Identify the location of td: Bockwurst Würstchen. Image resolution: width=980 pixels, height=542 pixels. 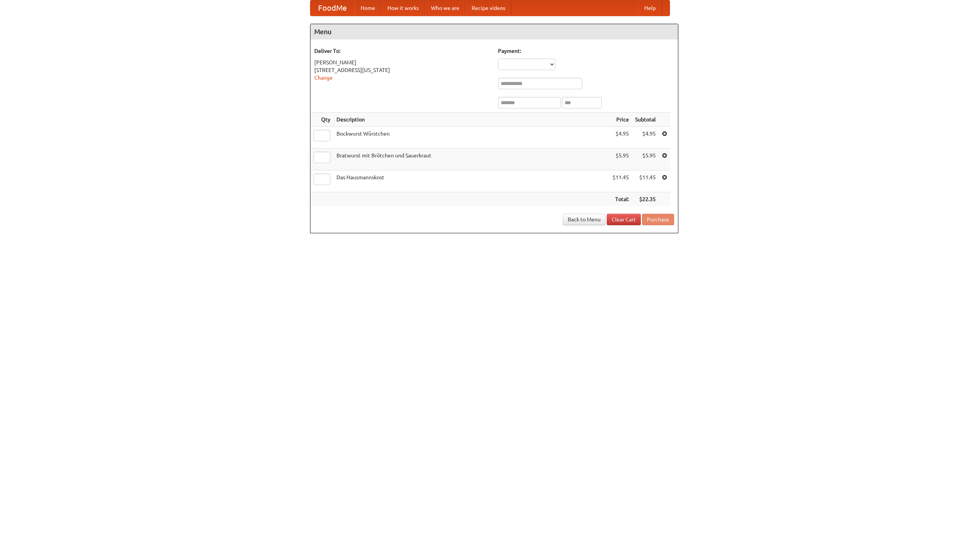
(471, 137).